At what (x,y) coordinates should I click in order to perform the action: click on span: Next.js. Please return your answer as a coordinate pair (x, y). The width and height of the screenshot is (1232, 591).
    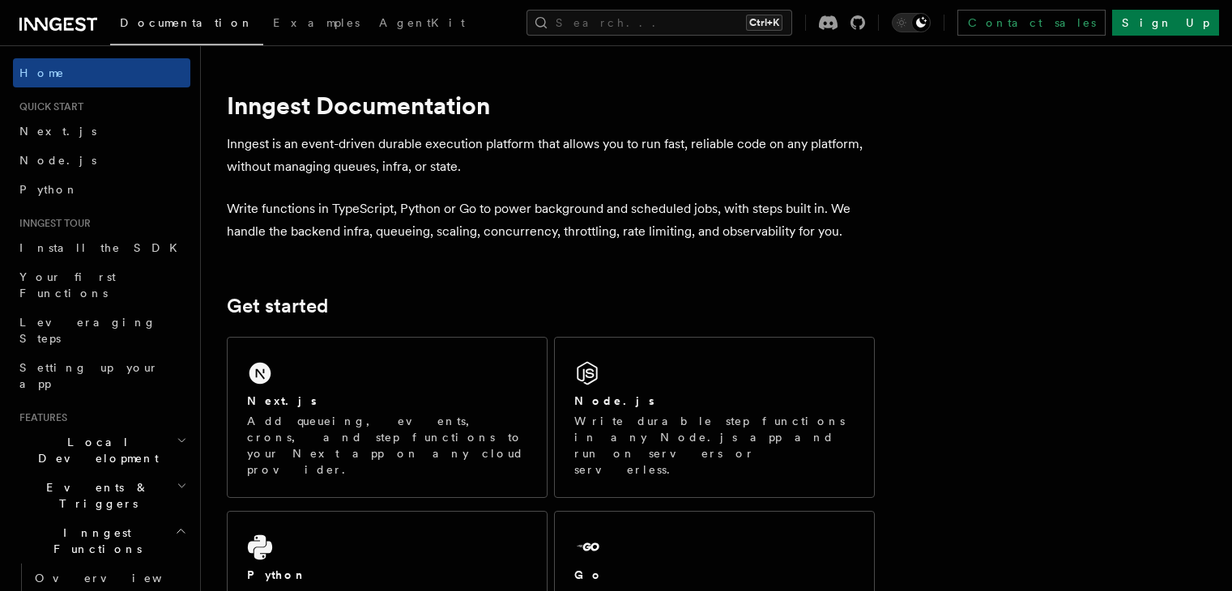
    Looking at the image, I should click on (58, 131).